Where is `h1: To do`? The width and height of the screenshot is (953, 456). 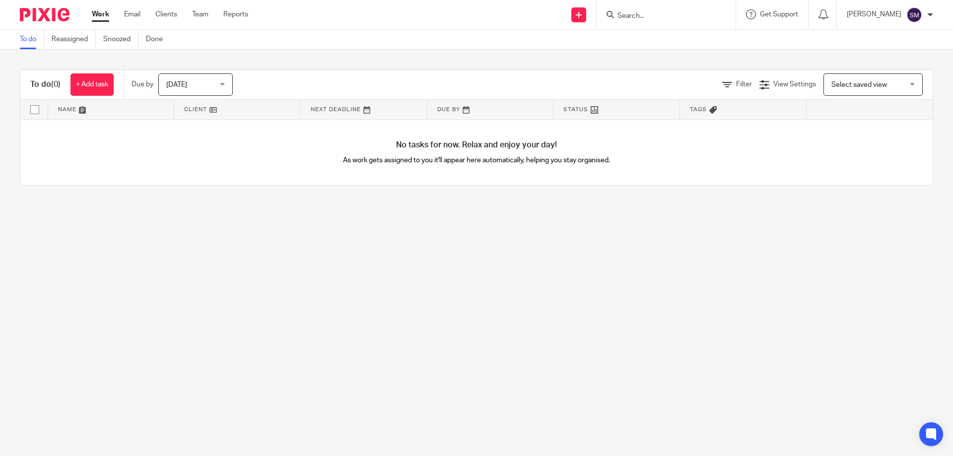 h1: To do is located at coordinates (45, 84).